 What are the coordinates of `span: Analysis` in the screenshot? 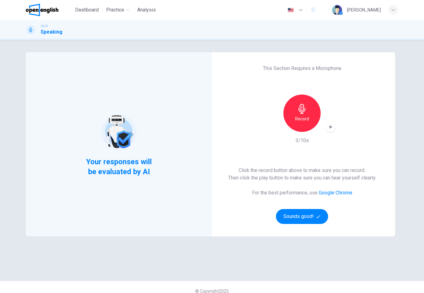 It's located at (147, 10).